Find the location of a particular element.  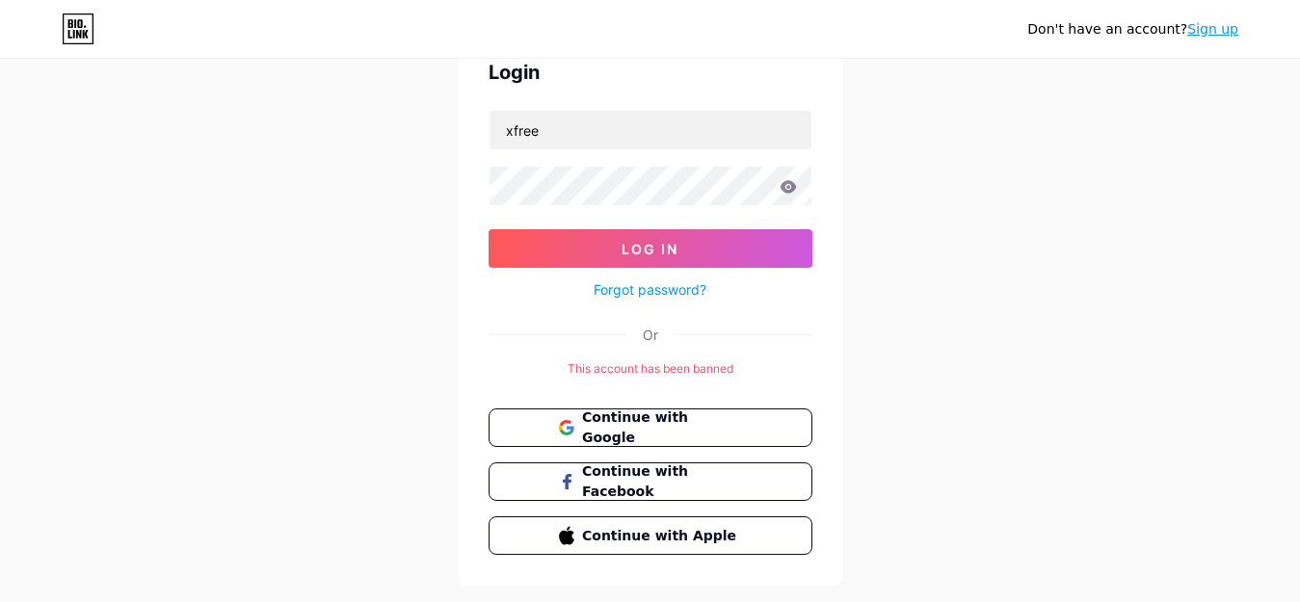

div: This account has been banned is located at coordinates (650, 369).